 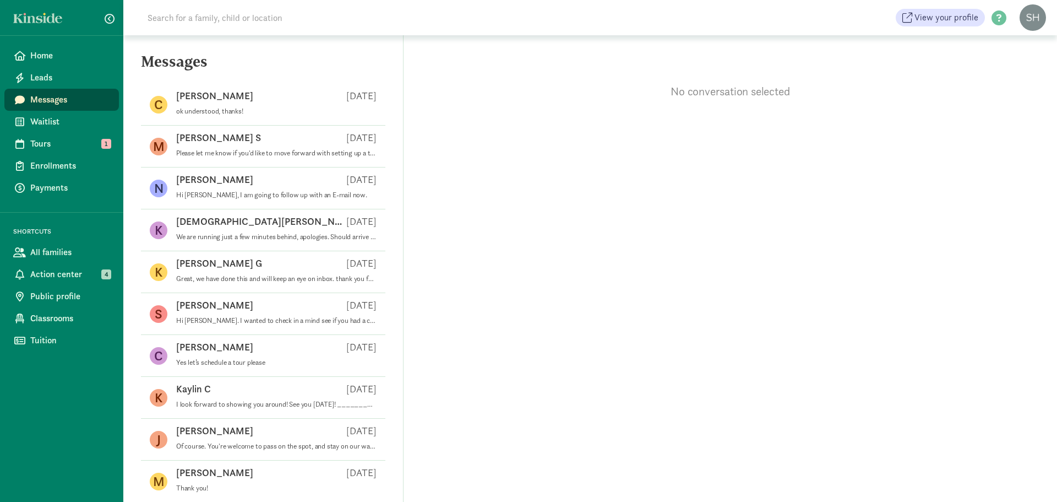 I want to click on h5: Messages, so click(x=263, y=66).